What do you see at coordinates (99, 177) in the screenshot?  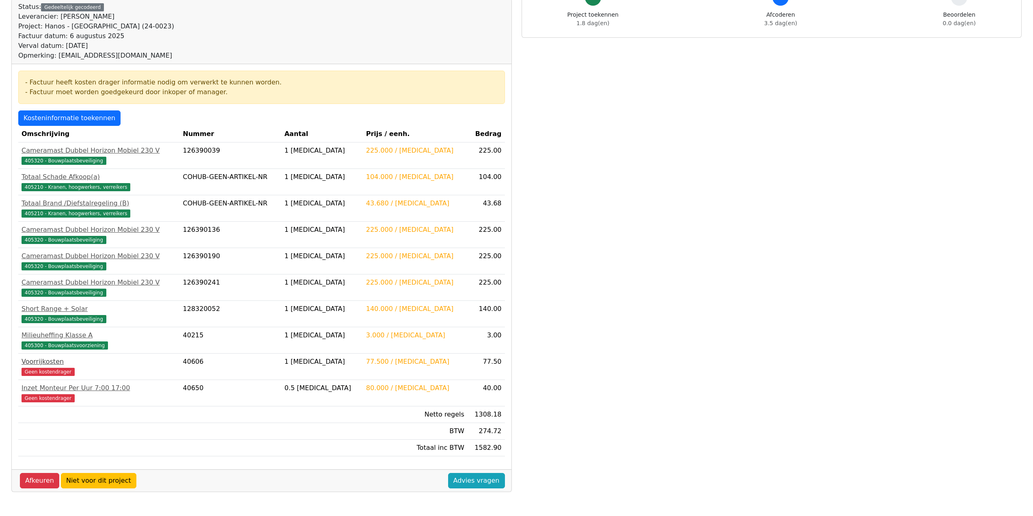 I see `div: Totaal Schade Afkoop(a)` at bounding box center [99, 177].